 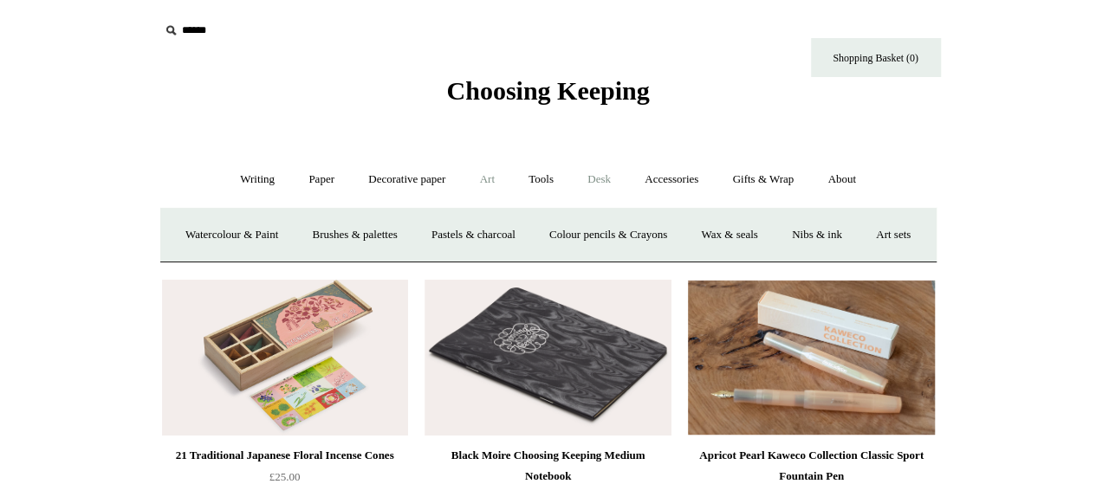 I want to click on span: Choosing Keeping, so click(x=547, y=90).